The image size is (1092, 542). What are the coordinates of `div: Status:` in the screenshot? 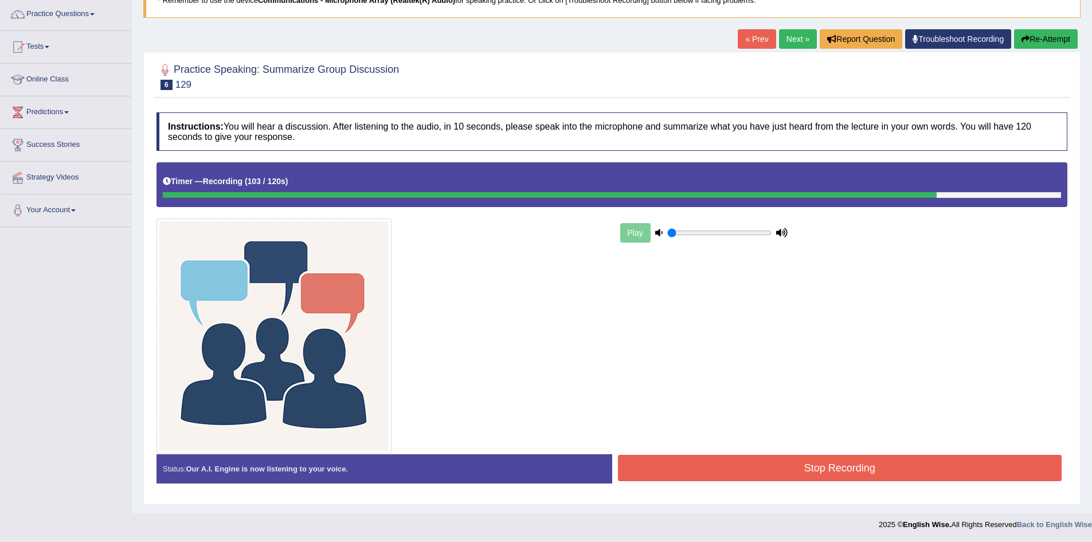 It's located at (384, 468).